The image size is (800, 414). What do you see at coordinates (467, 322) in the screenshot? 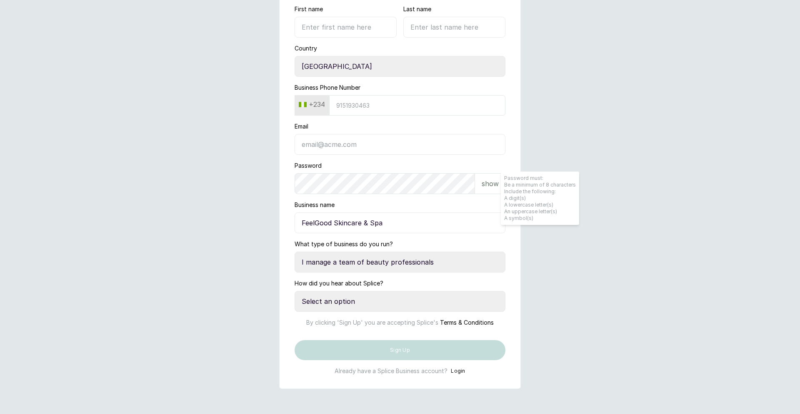
I see `span: Terms & Conditions` at bounding box center [467, 322].